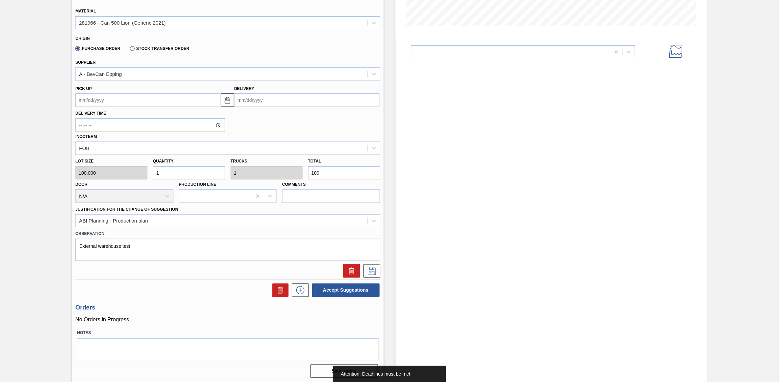 The width and height of the screenshot is (779, 382). Describe the element at coordinates (244, 89) in the screenshot. I see `label: Delivery` at that location.